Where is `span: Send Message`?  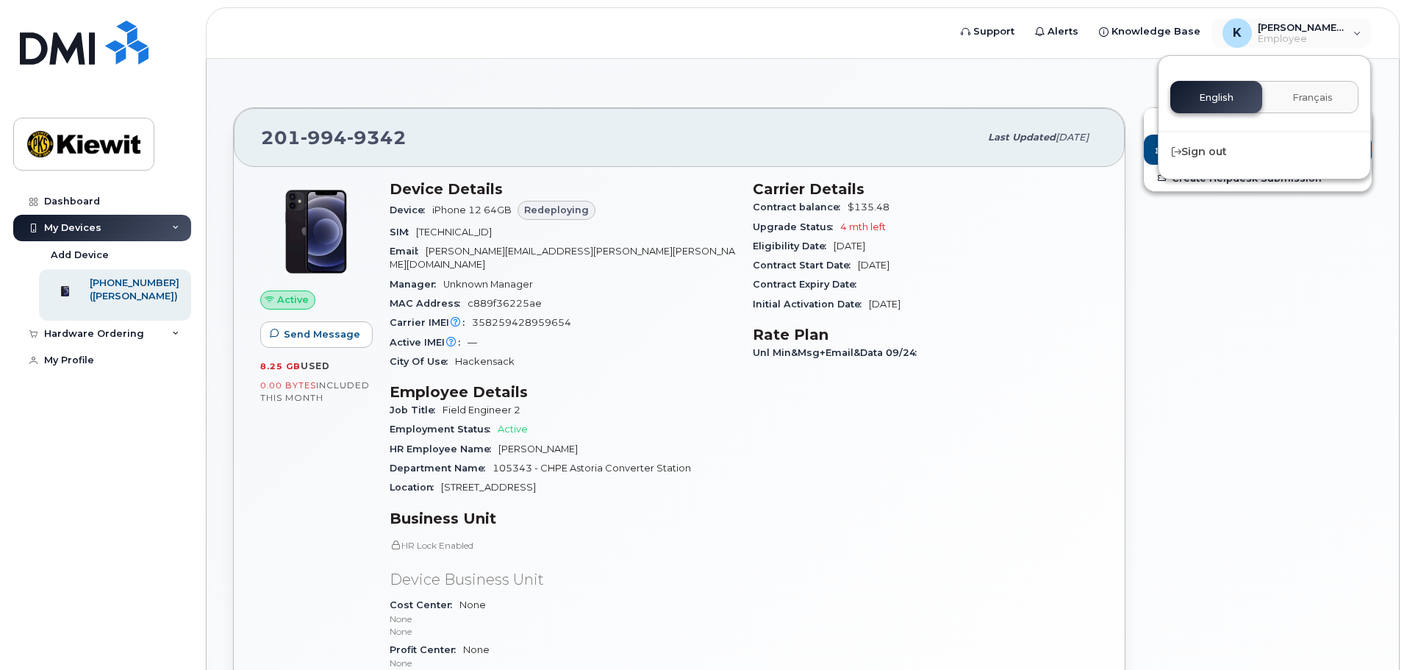
span: Send Message is located at coordinates (322, 334).